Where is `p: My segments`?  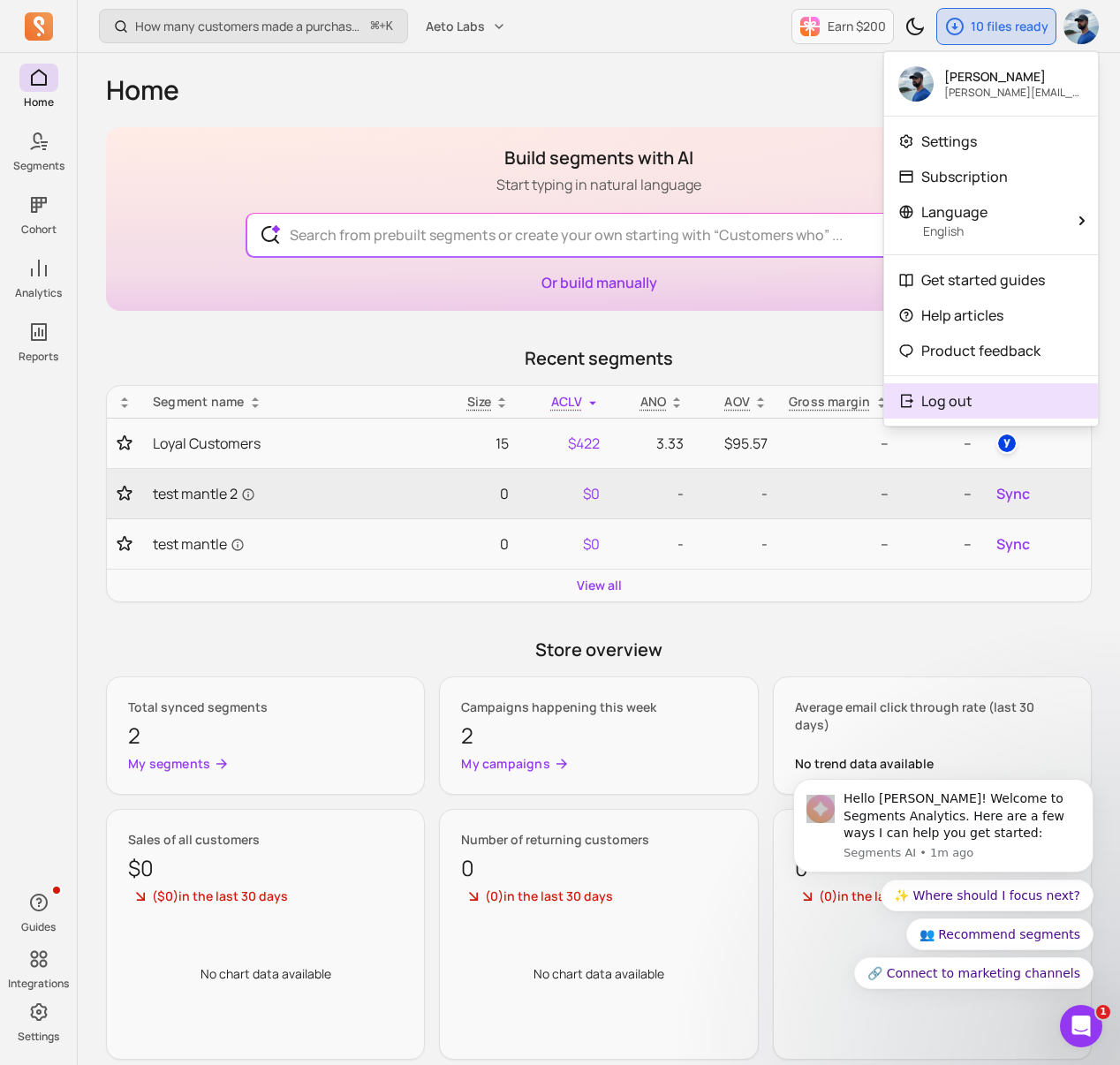
p: My segments is located at coordinates (169, 764).